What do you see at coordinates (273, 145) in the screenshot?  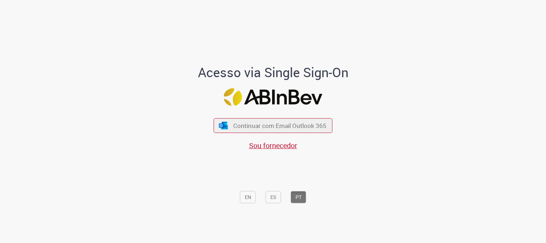 I see `a: Sou fornecedor` at bounding box center [273, 145].